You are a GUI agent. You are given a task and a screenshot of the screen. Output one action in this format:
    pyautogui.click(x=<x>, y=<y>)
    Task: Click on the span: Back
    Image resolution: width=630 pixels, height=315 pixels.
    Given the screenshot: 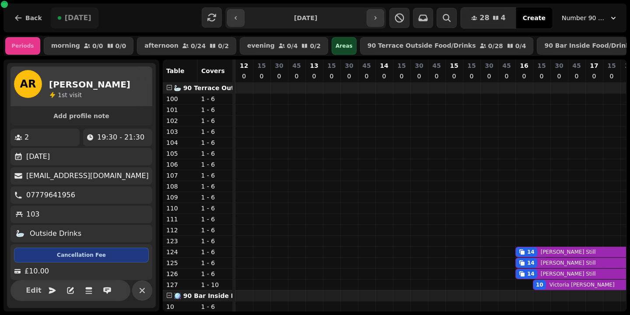 What is the action you would take?
    pyautogui.click(x=34, y=18)
    